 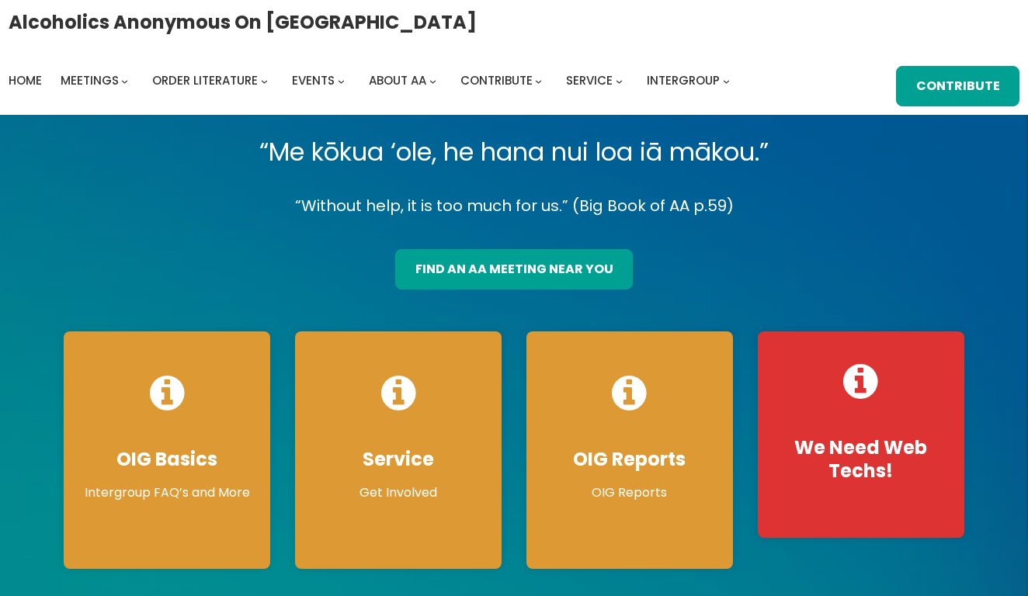 What do you see at coordinates (167, 459) in the screenshot?
I see `h4: OIG Basics` at bounding box center [167, 459].